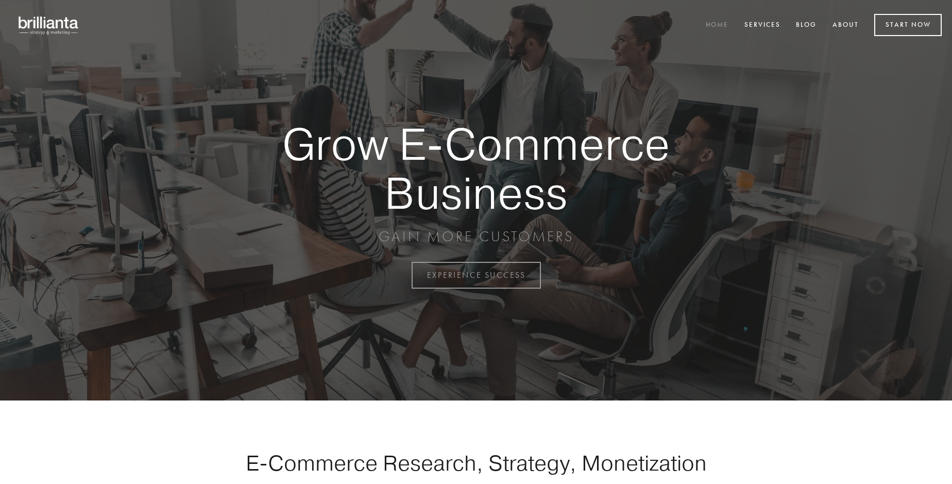 The width and height of the screenshot is (952, 484). Describe the element at coordinates (907, 25) in the screenshot. I see `a: Start Now` at that location.